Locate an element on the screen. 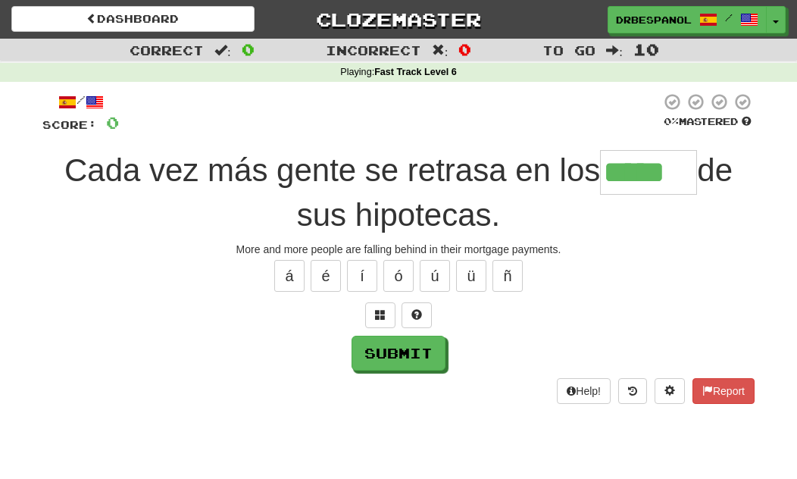 This screenshot has height=479, width=797. button: í is located at coordinates (362, 276).